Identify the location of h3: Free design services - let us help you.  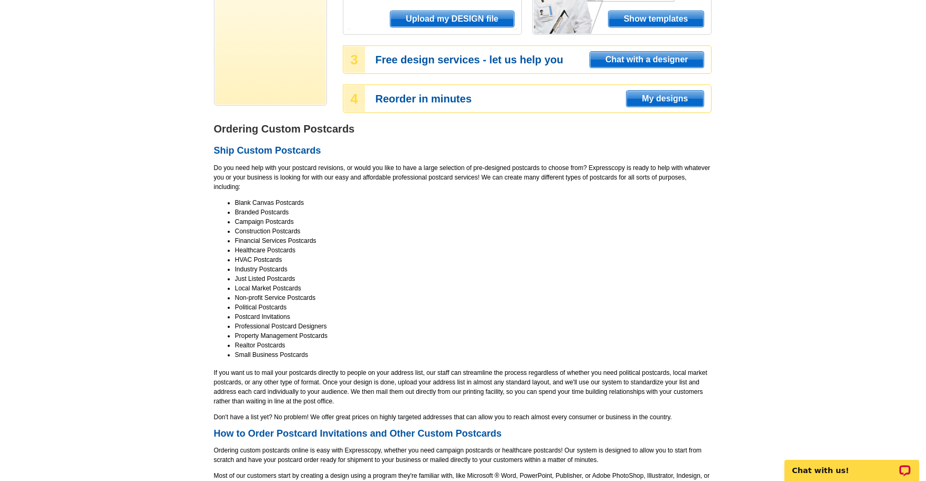
(543, 60).